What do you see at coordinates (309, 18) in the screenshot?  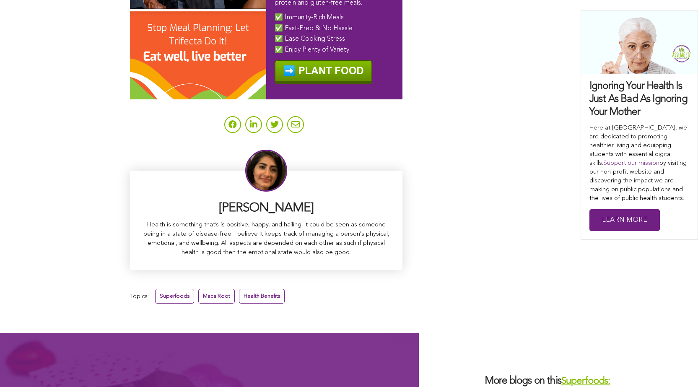 I see `span: ✅ Immunity-Rich Meals` at bounding box center [309, 18].